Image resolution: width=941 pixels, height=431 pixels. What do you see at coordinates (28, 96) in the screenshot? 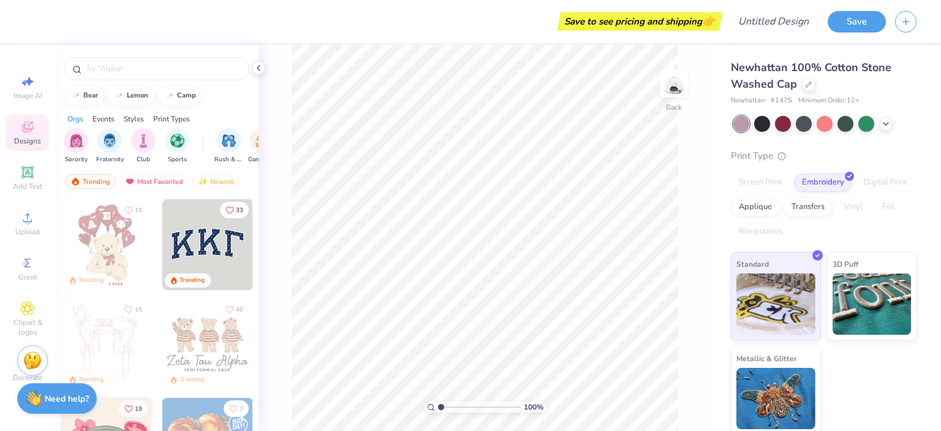
I see `span: Image AI` at bounding box center [28, 96].